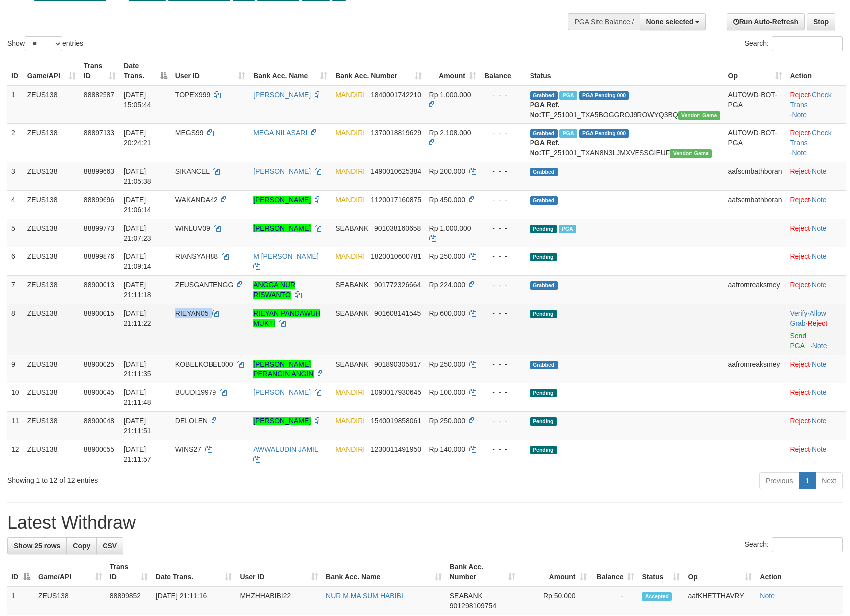  Describe the element at coordinates (99, 392) in the screenshot. I see `span: 88900045` at that location.